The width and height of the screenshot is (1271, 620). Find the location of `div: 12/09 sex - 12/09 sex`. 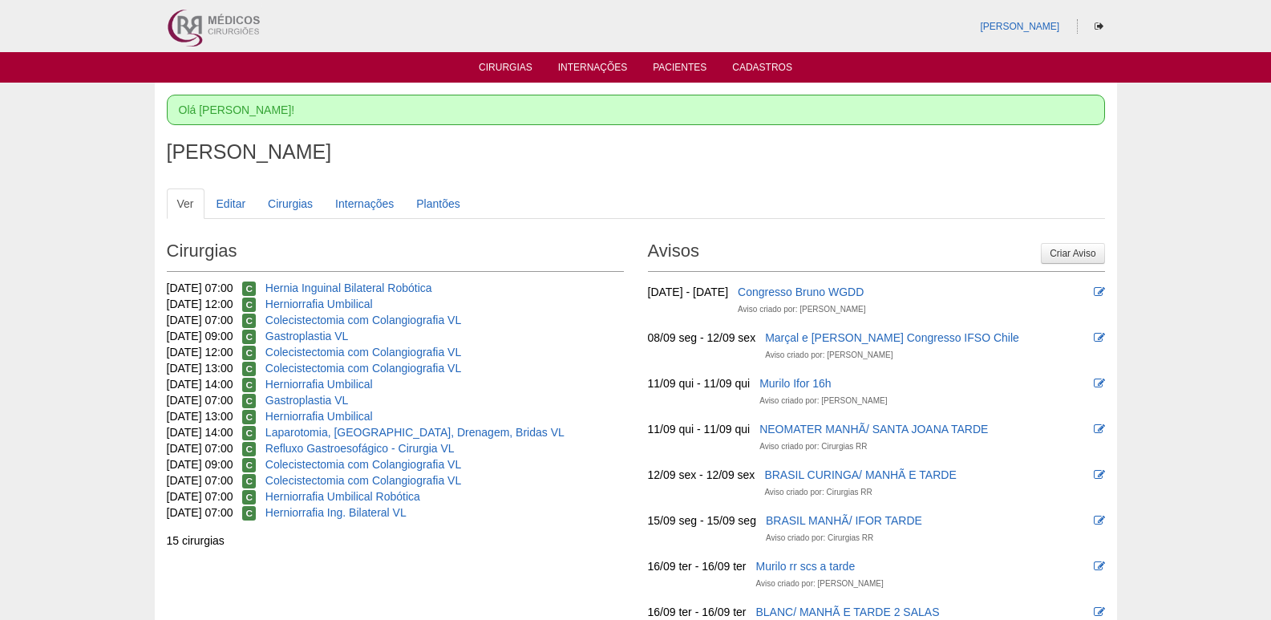

div: 12/09 sex - 12/09 sex is located at coordinates (702, 475).